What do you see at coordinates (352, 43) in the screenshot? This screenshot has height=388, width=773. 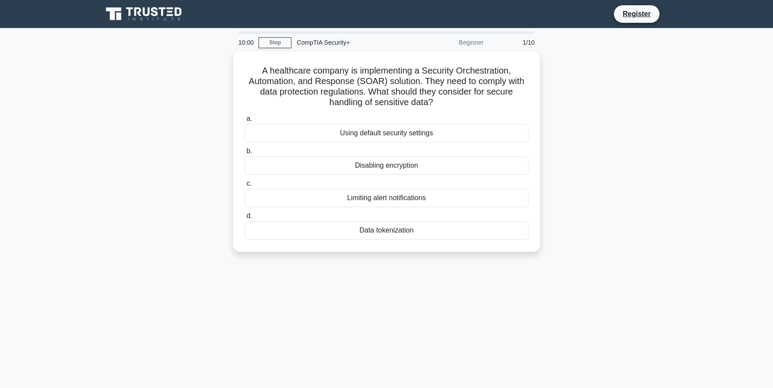 I see `div: CompTIA Security+` at bounding box center [352, 43].